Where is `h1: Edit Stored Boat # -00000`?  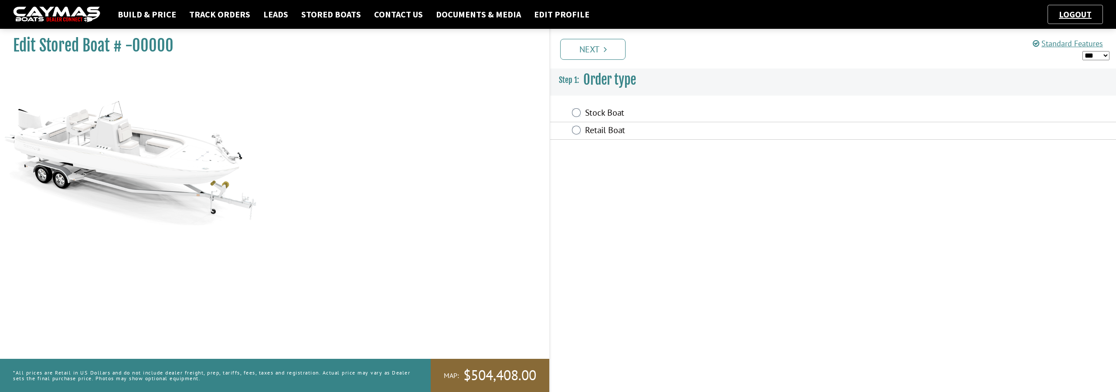 h1: Edit Stored Boat # -00000 is located at coordinates (270, 45).